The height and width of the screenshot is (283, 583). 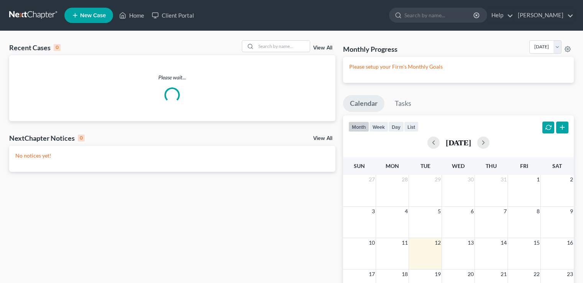 I want to click on h3: Monthly Progress, so click(x=370, y=49).